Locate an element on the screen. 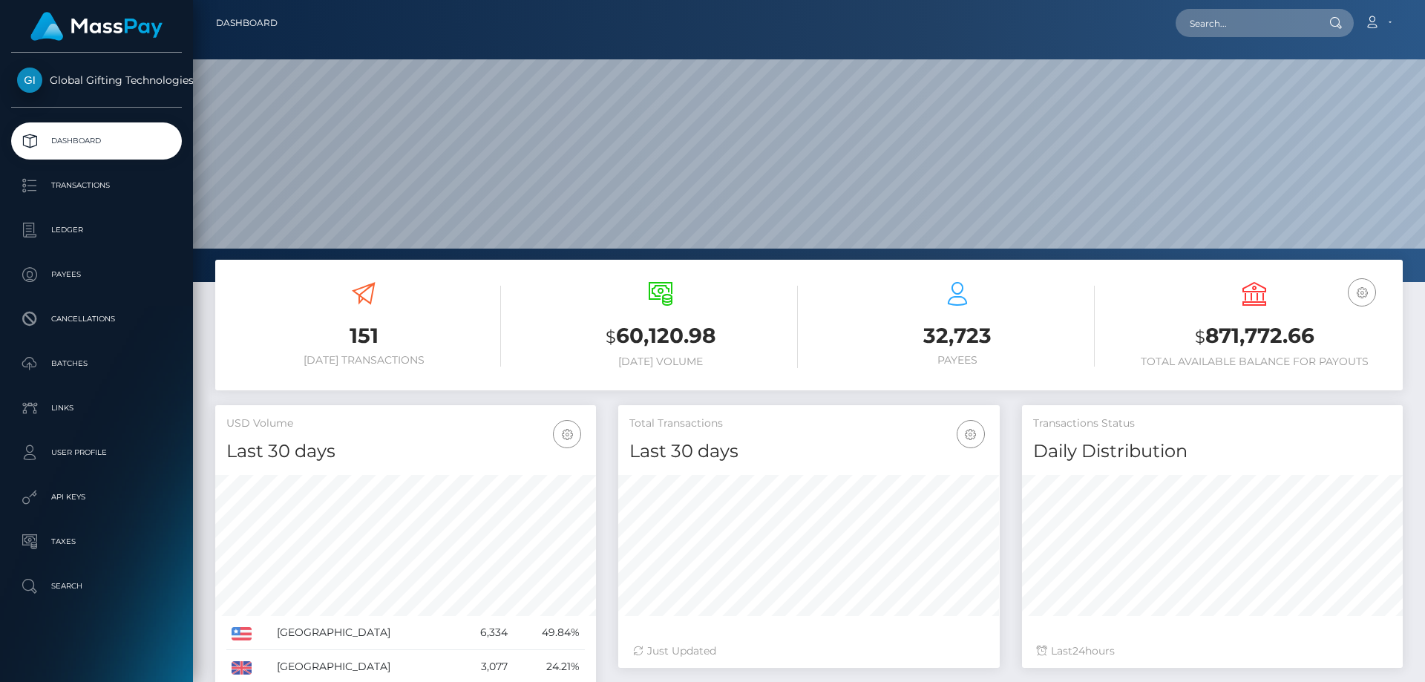  a: Batches is located at coordinates (96, 364).